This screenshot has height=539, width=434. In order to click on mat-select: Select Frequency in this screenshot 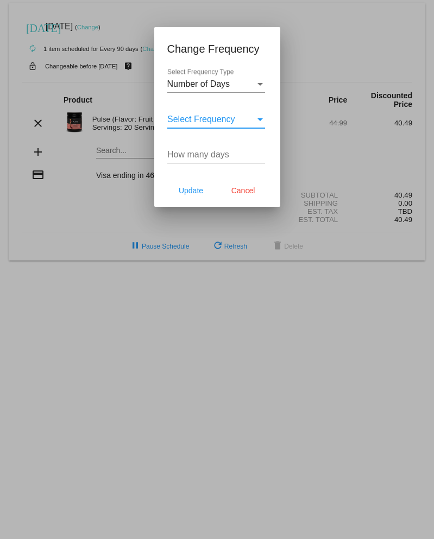, I will do `click(216, 119)`.